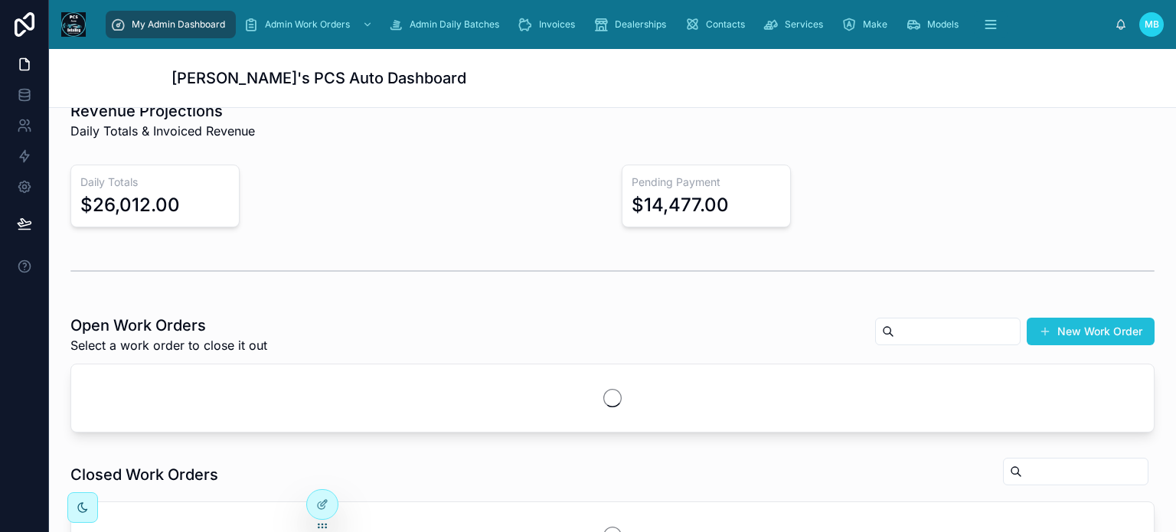 The height and width of the screenshot is (532, 1176). I want to click on img: App logo, so click(73, 24).